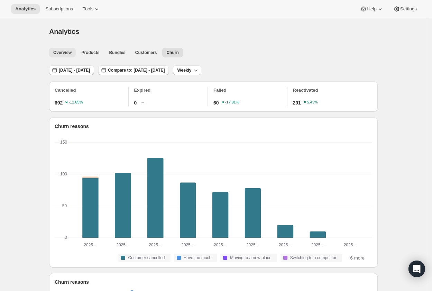 Image resolution: width=432 pixels, height=291 pixels. I want to click on span: 60, so click(216, 103).